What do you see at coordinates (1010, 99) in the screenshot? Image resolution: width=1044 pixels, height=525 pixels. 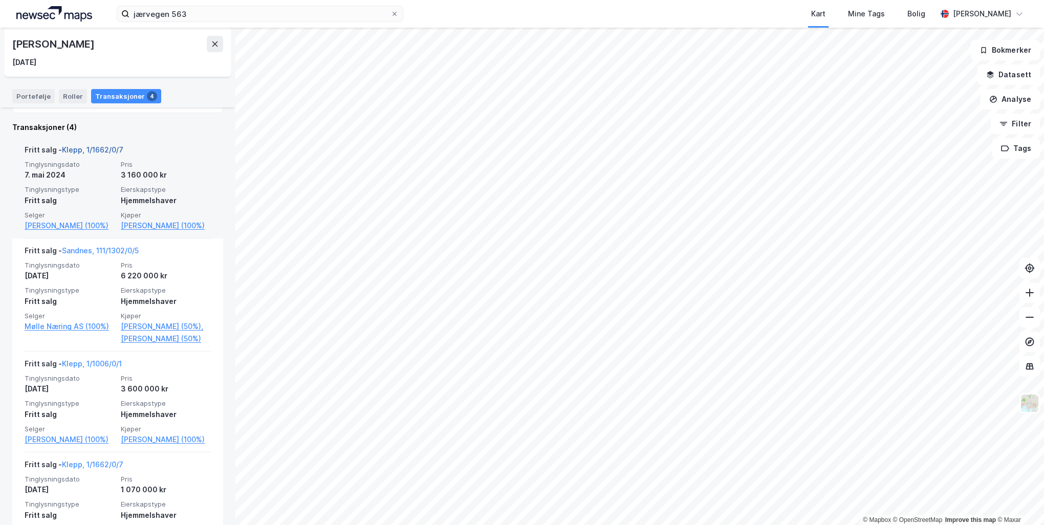 I see `button: Analyse` at bounding box center [1010, 99].